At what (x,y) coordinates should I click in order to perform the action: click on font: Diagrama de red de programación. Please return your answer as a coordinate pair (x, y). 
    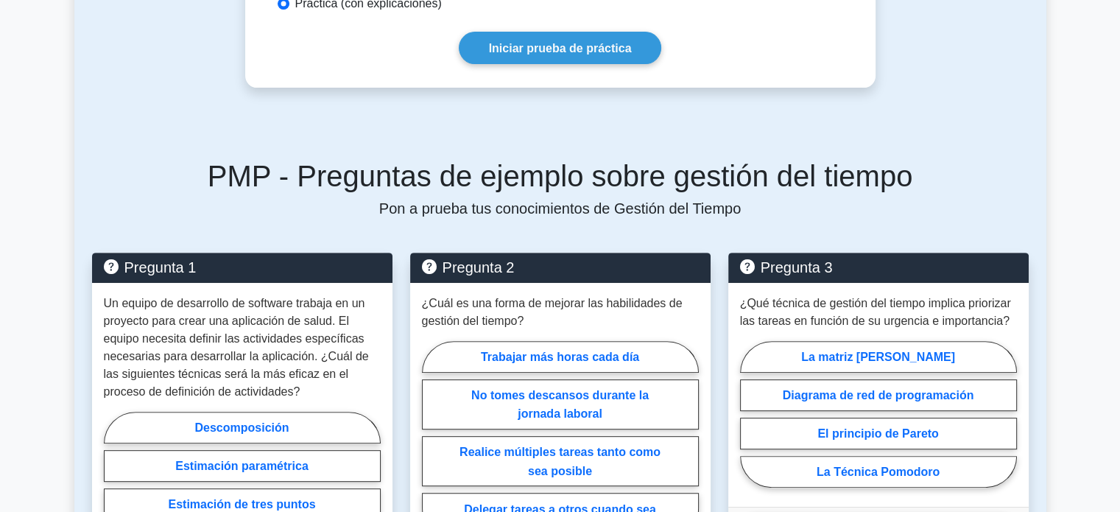
    Looking at the image, I should click on (879, 395).